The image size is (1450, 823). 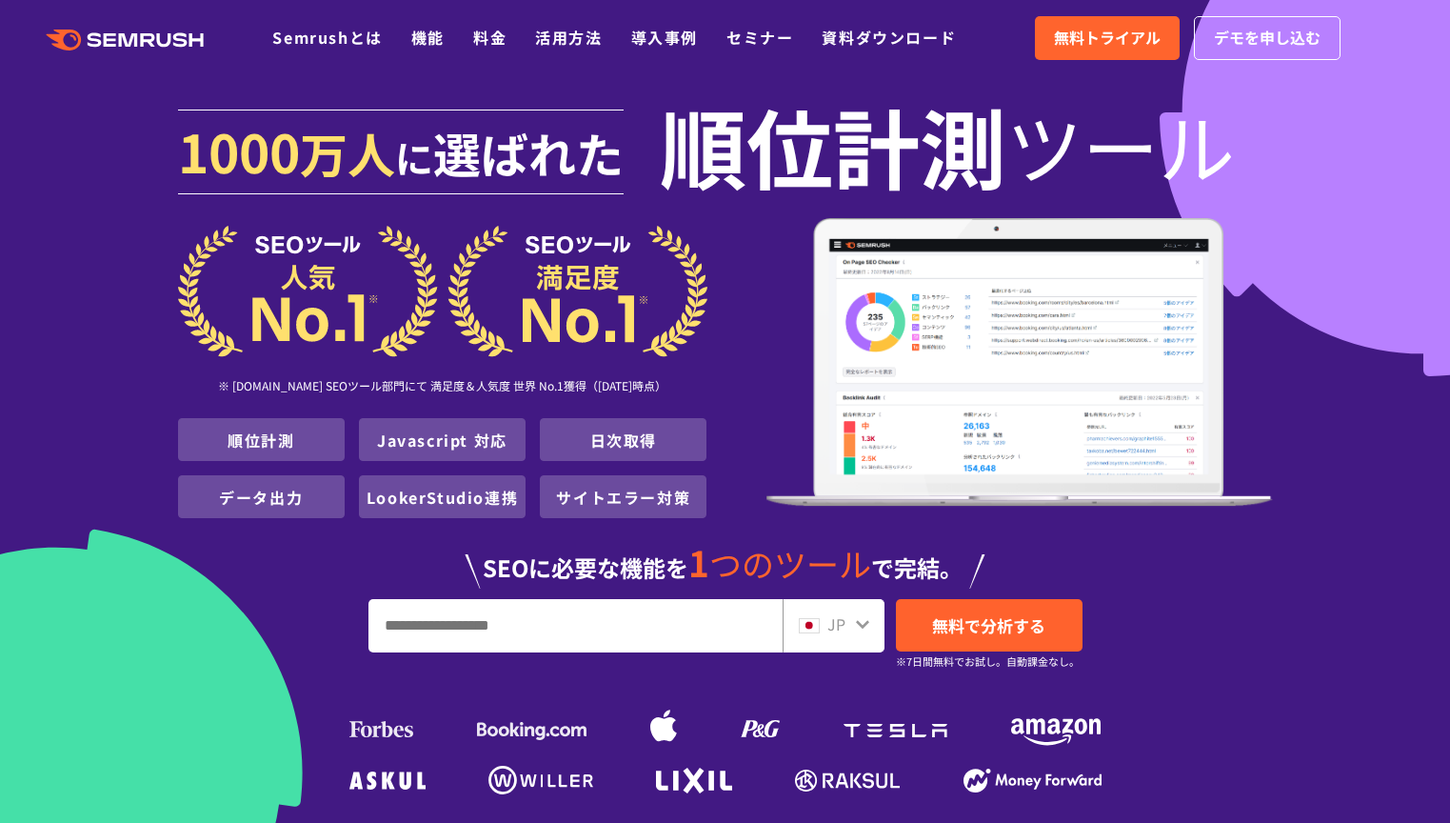 What do you see at coordinates (888, 37) in the screenshot?
I see `a: 資料ダウンロード` at bounding box center [888, 37].